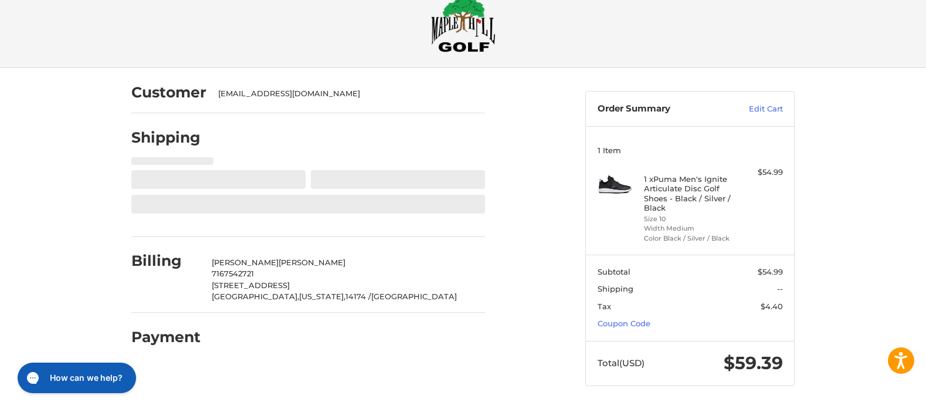 The image size is (926, 409). Describe the element at coordinates (169, 92) in the screenshot. I see `h2: Customer` at that location.